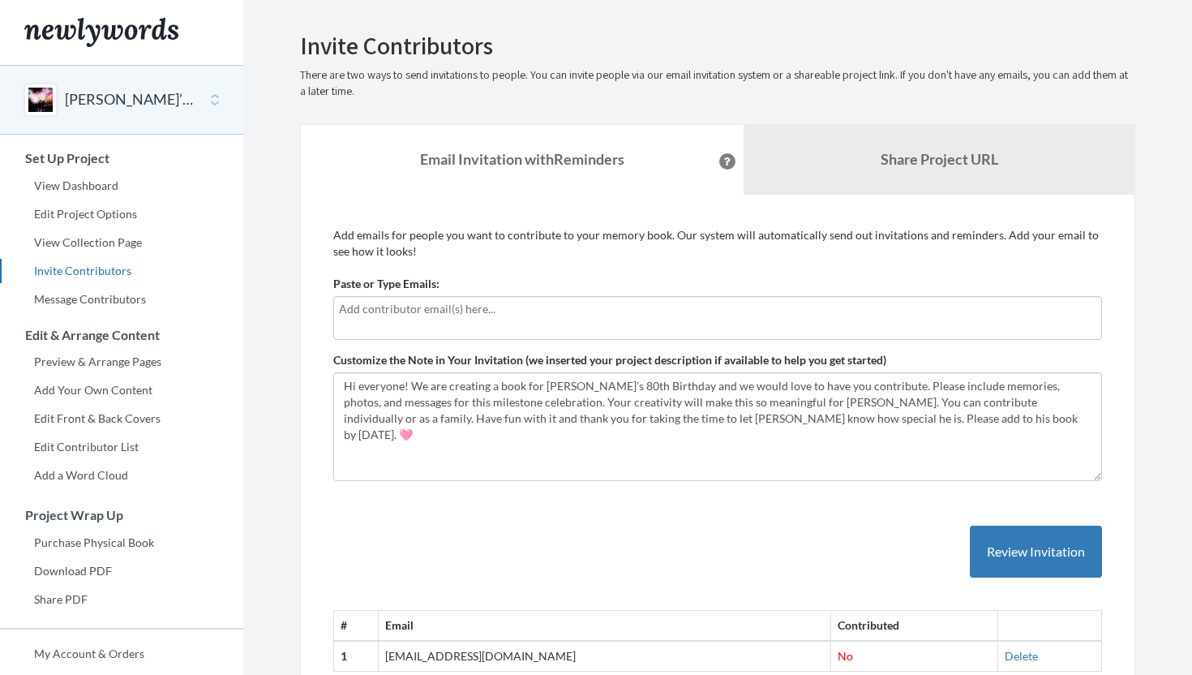 The width and height of the screenshot is (1192, 675). I want to click on input: Add contributor email(s) here..., so click(718, 309).